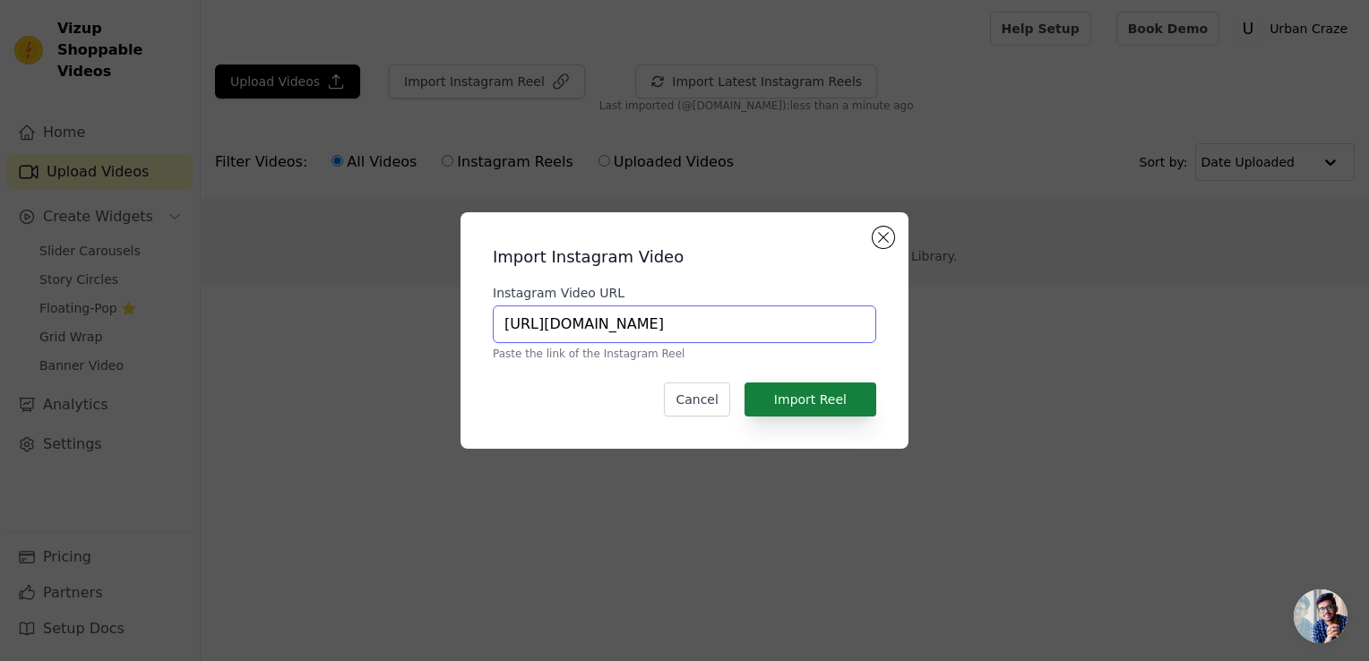 The width and height of the screenshot is (1369, 661). I want to click on button: Cancel, so click(696, 400).